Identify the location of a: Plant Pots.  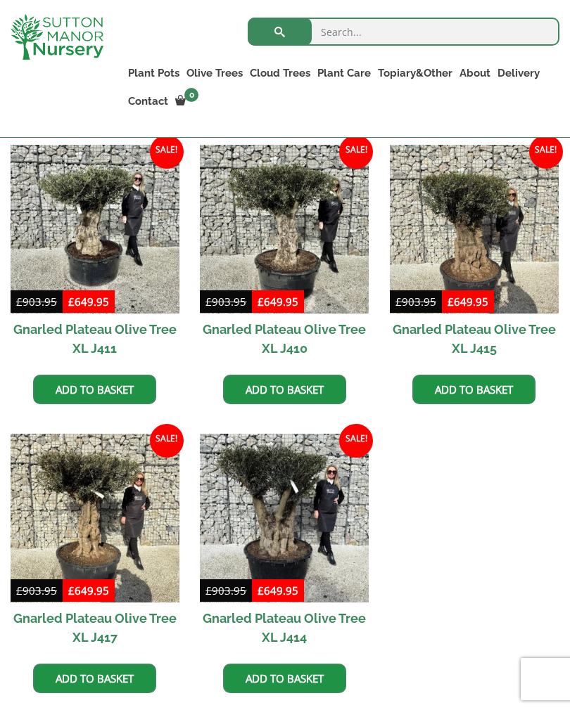
(153, 73).